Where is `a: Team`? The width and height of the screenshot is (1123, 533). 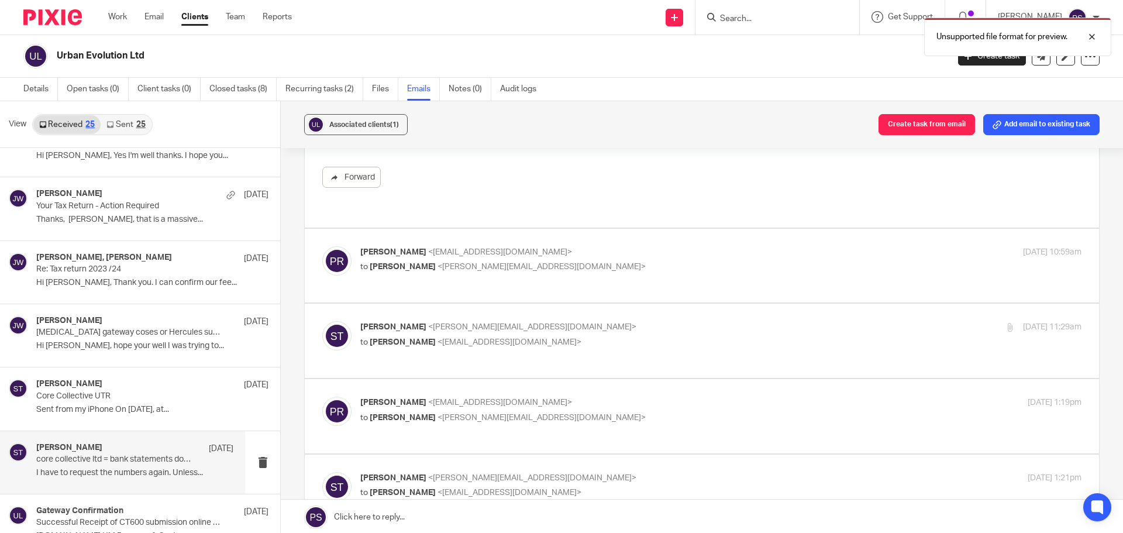 a: Team is located at coordinates (235, 17).